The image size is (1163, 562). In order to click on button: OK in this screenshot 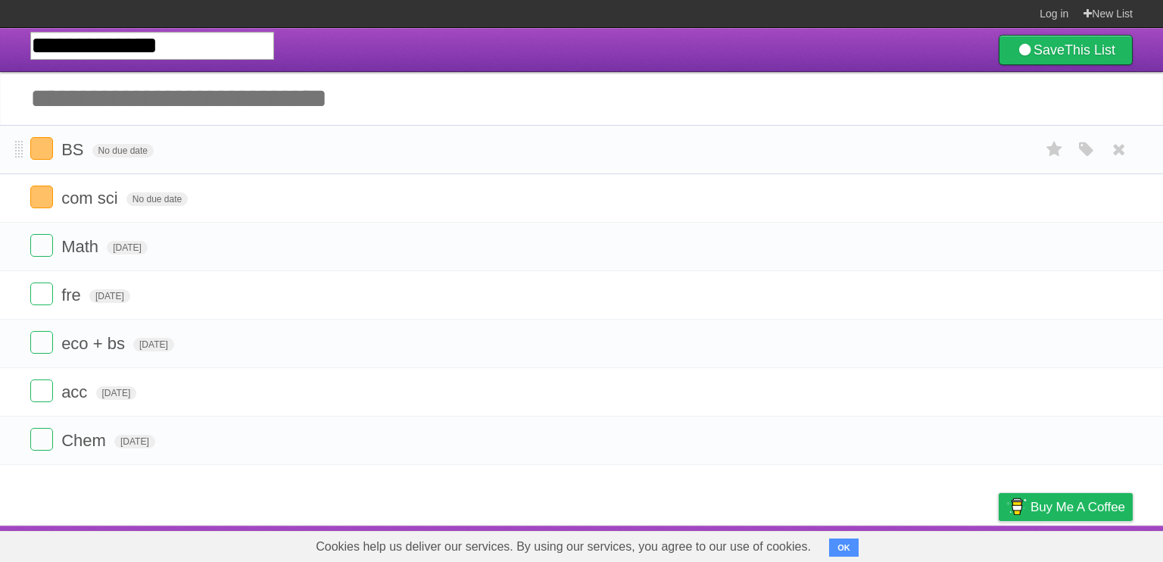, I will do `click(843, 547)`.